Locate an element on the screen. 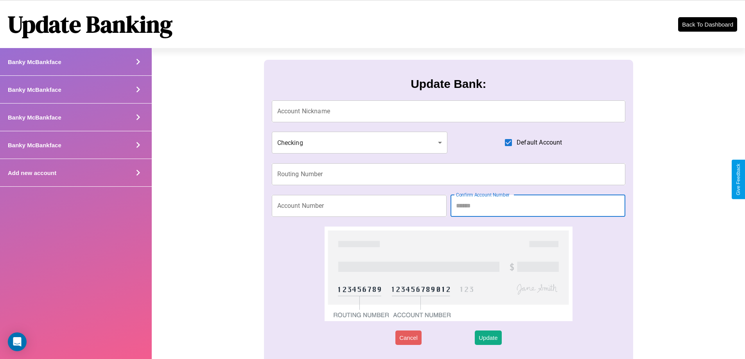  h3: Update Bank: is located at coordinates (448, 84).